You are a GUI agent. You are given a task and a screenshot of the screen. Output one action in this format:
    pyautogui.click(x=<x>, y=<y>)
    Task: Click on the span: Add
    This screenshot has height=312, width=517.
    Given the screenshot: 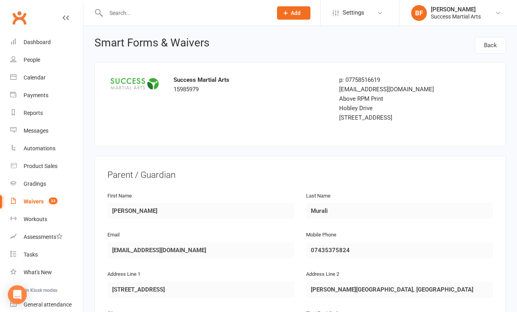 What is the action you would take?
    pyautogui.click(x=295, y=13)
    